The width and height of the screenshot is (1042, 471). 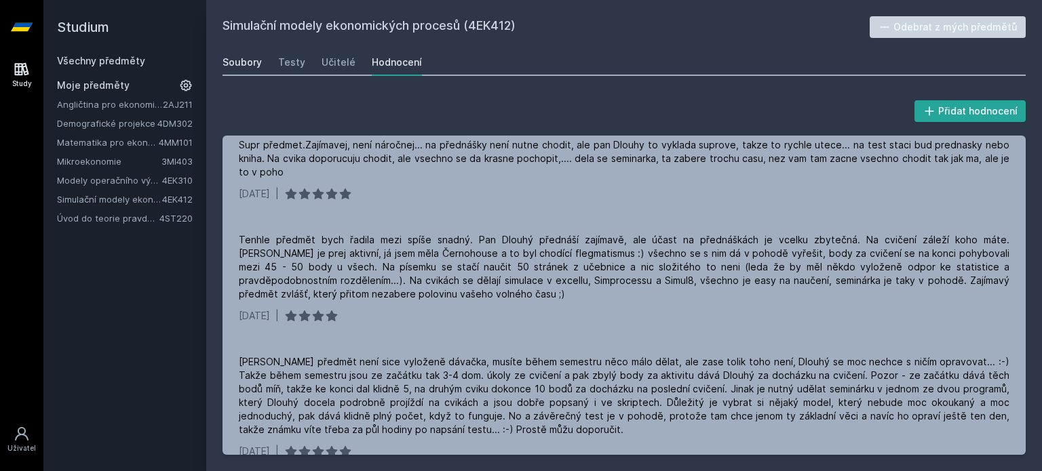 I want to click on a: Soubory, so click(x=242, y=62).